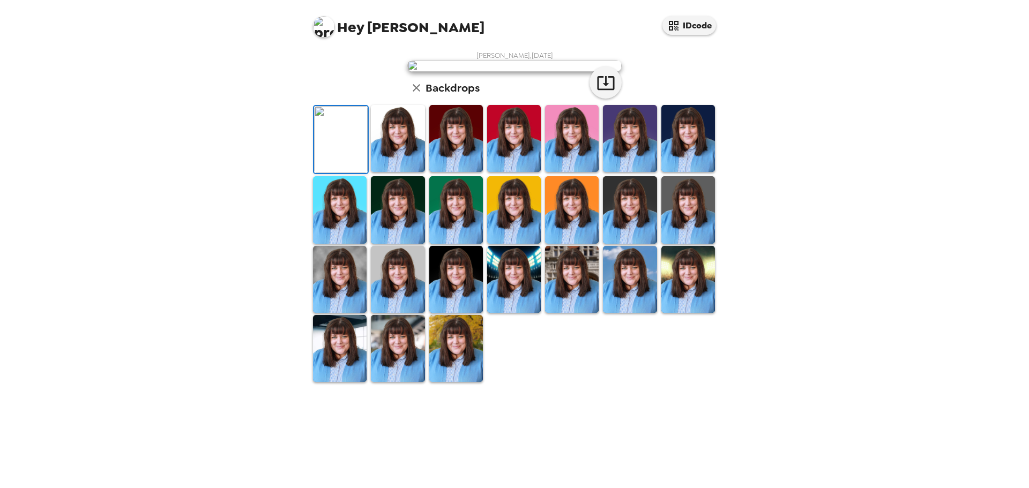 The image size is (1029, 488). I want to click on button: IDcode, so click(689, 25).